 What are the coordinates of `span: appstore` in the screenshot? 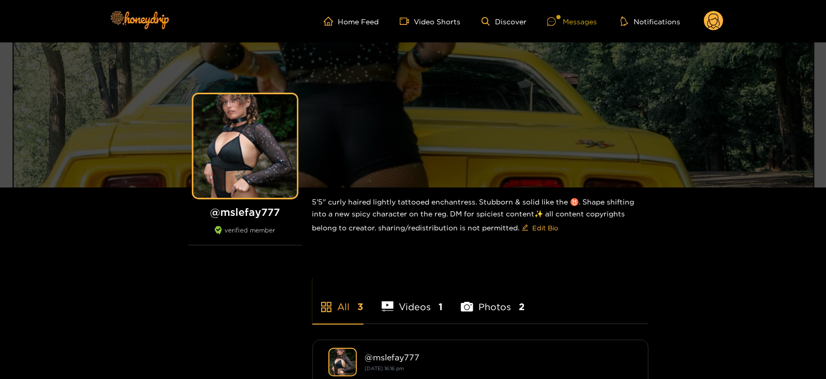 It's located at (326, 307).